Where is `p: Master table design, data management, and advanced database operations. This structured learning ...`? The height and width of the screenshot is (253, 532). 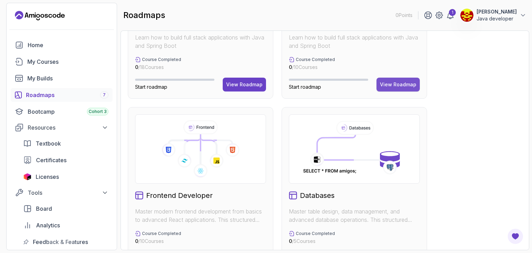 p: Master table design, data management, and advanced database operations. This structured learning ... is located at coordinates (354, 215).